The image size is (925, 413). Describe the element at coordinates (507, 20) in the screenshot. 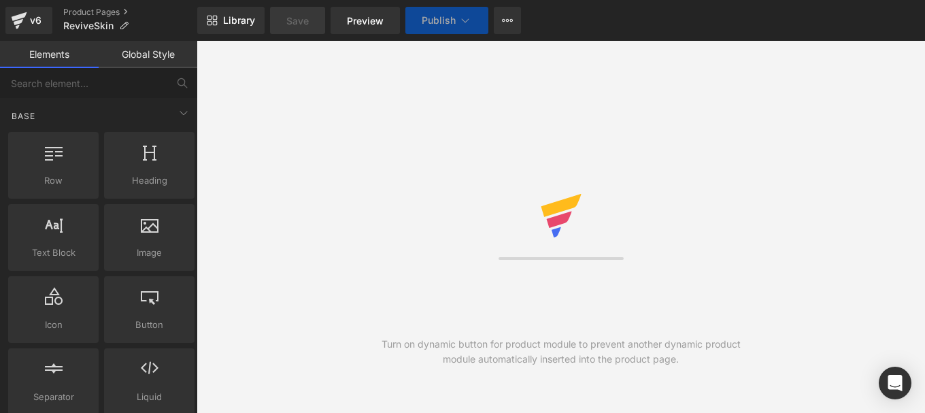

I see `button: More` at that location.